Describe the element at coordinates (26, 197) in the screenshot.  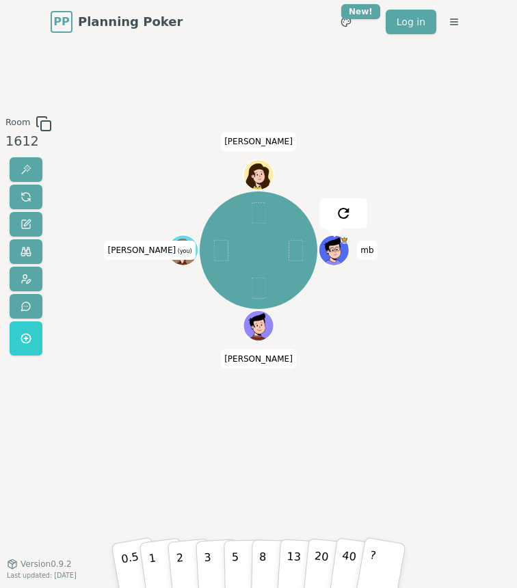
I see `button: Reset votes` at that location.